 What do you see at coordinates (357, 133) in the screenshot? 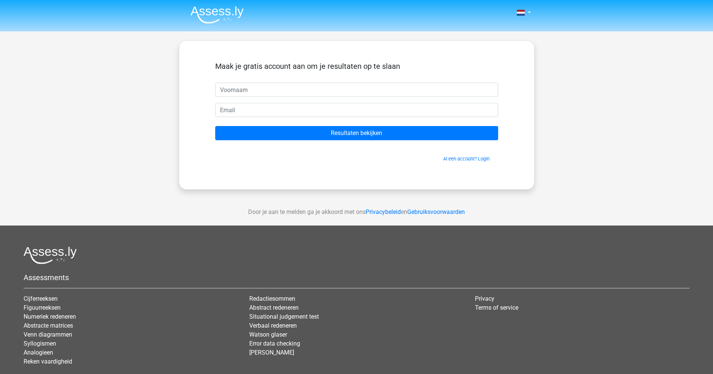
I see `input: Resultaten bekijken` at bounding box center [357, 133].